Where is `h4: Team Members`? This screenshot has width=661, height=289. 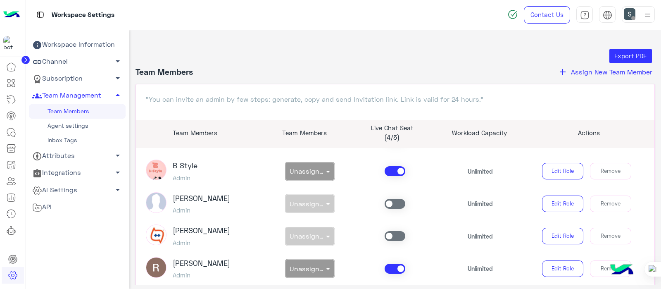 h4: Team Members is located at coordinates (164, 72).